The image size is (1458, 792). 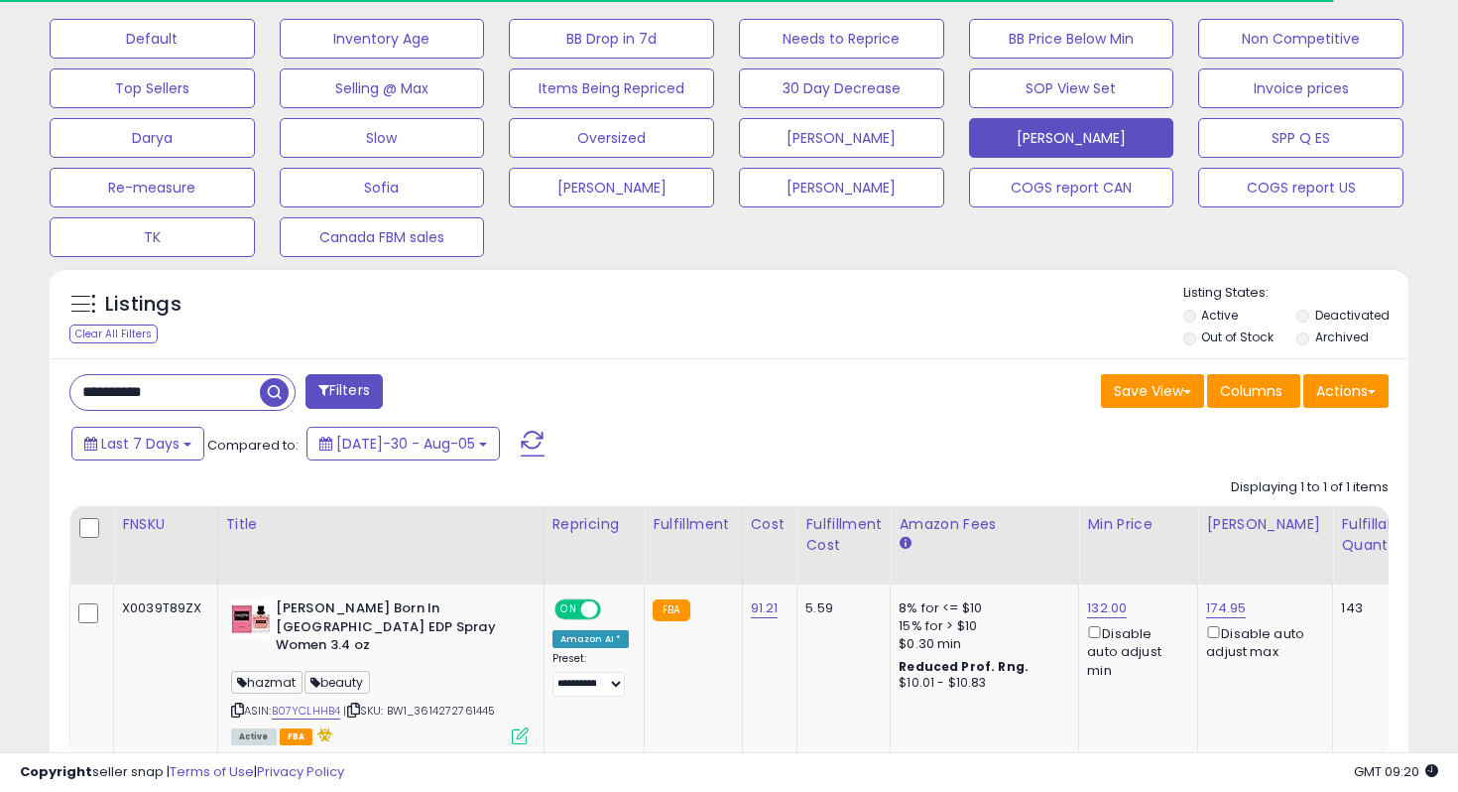 What do you see at coordinates (765, 608) in the screenshot?
I see `a: 91.21` at bounding box center [765, 608].